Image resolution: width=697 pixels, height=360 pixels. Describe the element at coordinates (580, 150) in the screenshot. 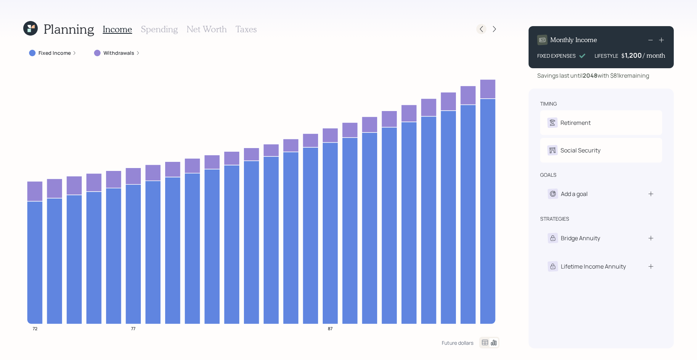

I see `div: Social Security` at that location.